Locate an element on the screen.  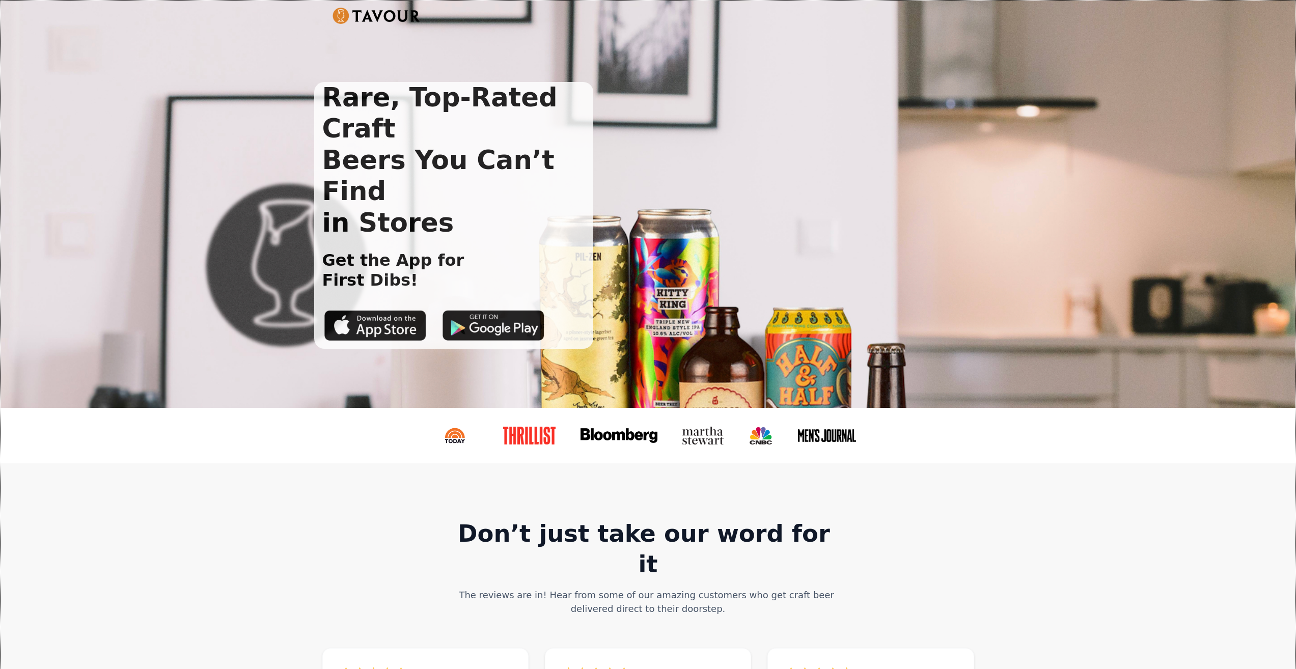
strong: Don’t just take our word for it is located at coordinates (648, 549).